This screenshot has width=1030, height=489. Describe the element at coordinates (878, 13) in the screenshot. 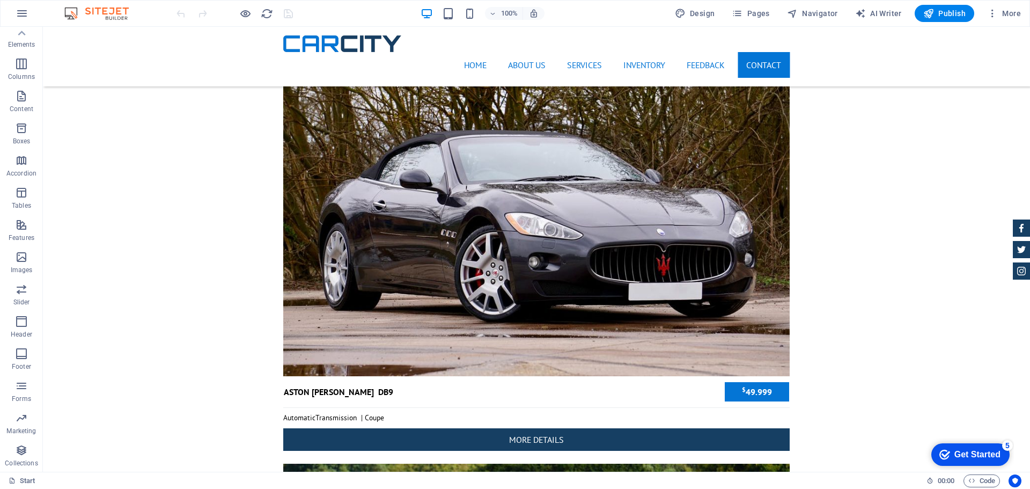

I see `button: AI Writer` at that location.